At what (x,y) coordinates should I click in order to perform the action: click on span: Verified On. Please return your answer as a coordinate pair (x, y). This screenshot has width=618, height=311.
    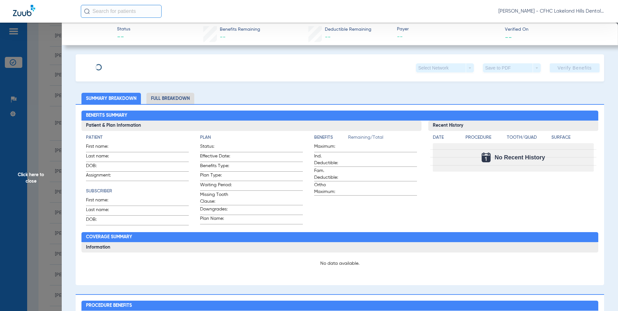
    Looking at the image, I should click on (556, 29).